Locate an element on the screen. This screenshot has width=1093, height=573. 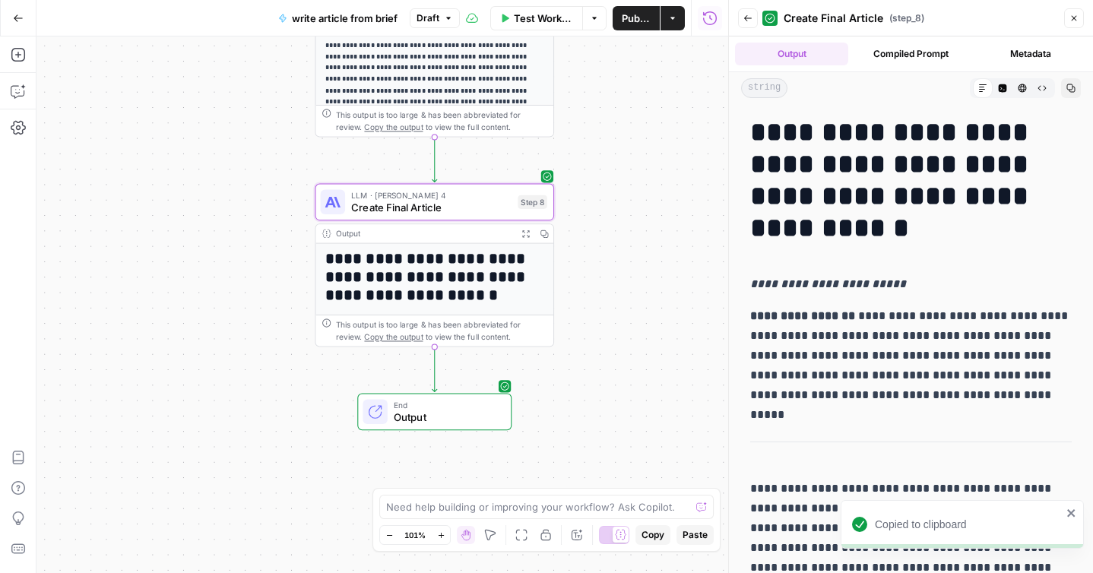
span: Publish is located at coordinates (636, 18).